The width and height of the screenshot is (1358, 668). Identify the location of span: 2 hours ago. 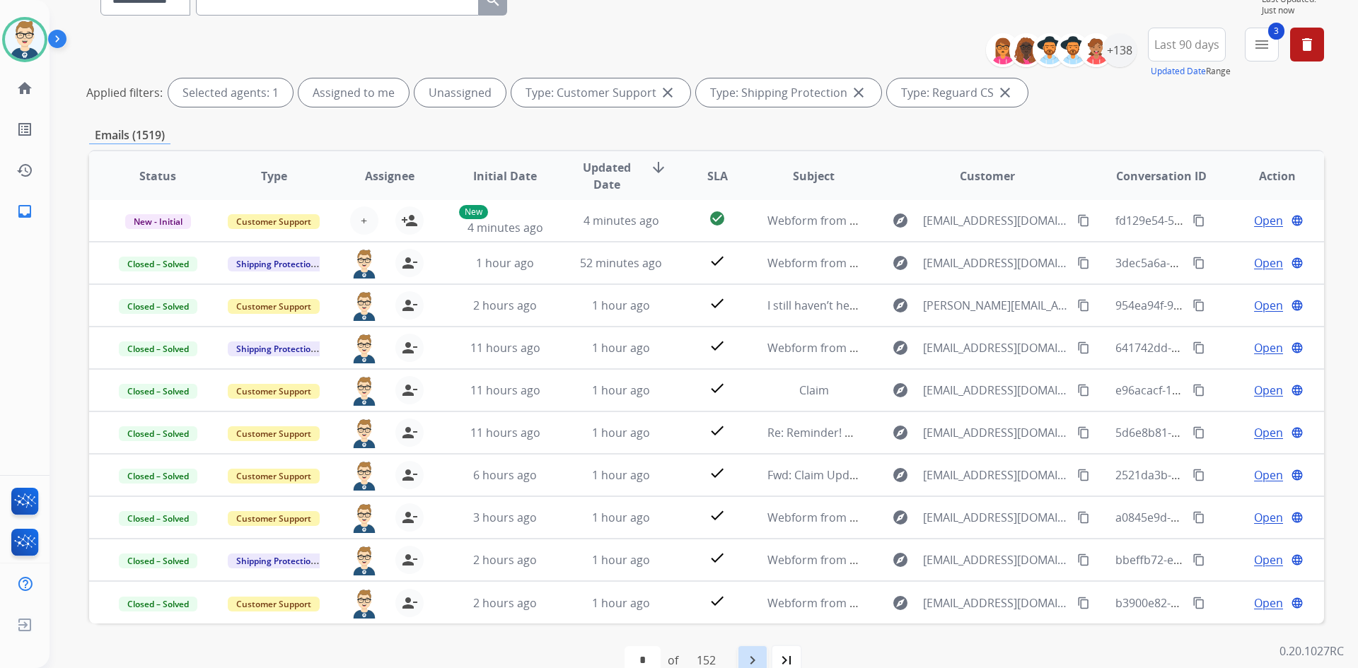
(505, 305).